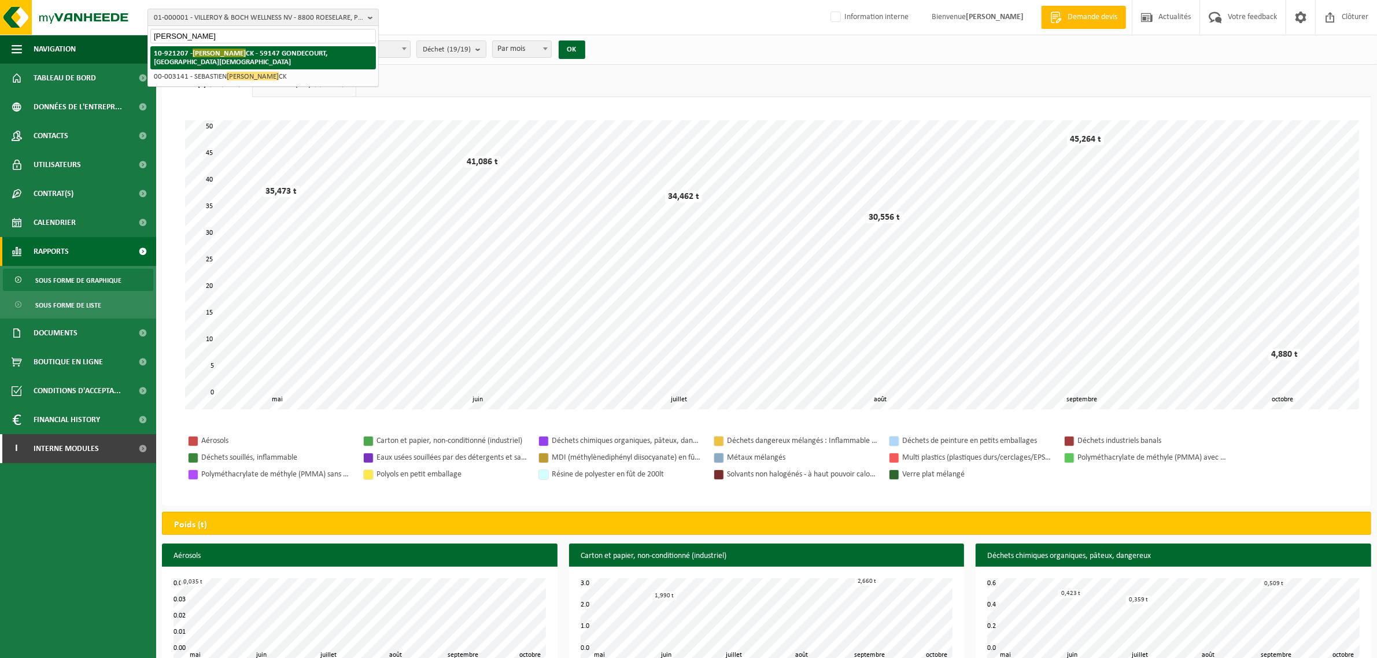 This screenshot has width=1377, height=658. What do you see at coordinates (57, 165) in the screenshot?
I see `span: Utilisateurs` at bounding box center [57, 165].